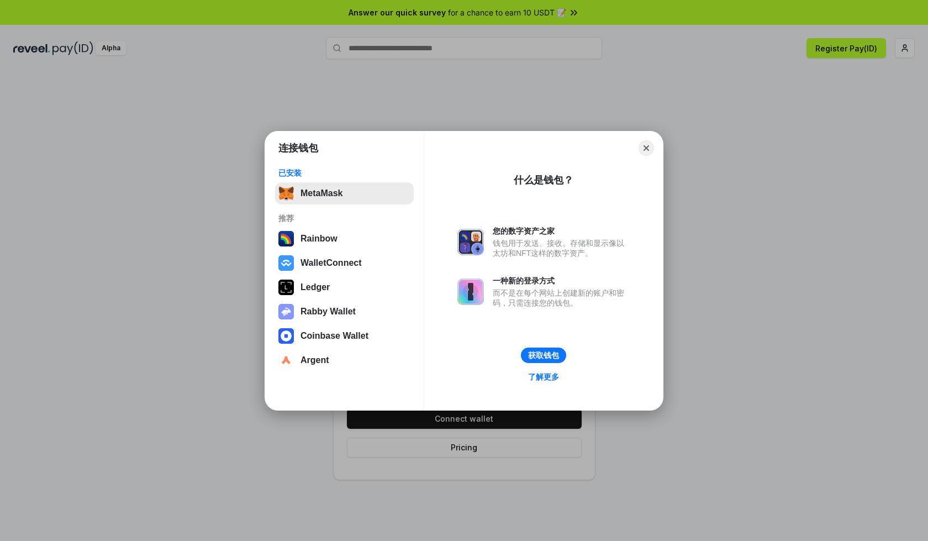 This screenshot has width=928, height=541. Describe the element at coordinates (298, 148) in the screenshot. I see `h1: 连接钱包` at that location.